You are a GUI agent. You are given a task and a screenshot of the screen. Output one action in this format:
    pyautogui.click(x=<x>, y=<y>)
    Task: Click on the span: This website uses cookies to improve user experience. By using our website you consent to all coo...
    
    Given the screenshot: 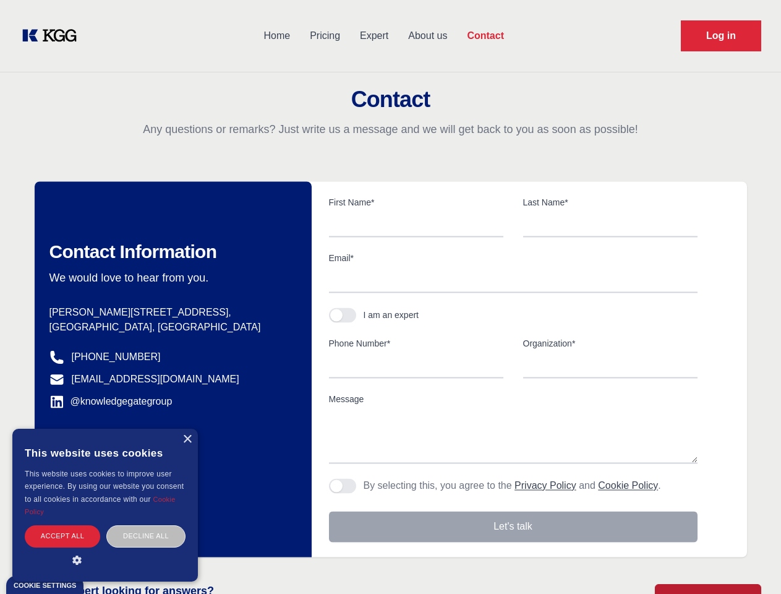 What is the action you would take?
    pyautogui.click(x=104, y=486)
    